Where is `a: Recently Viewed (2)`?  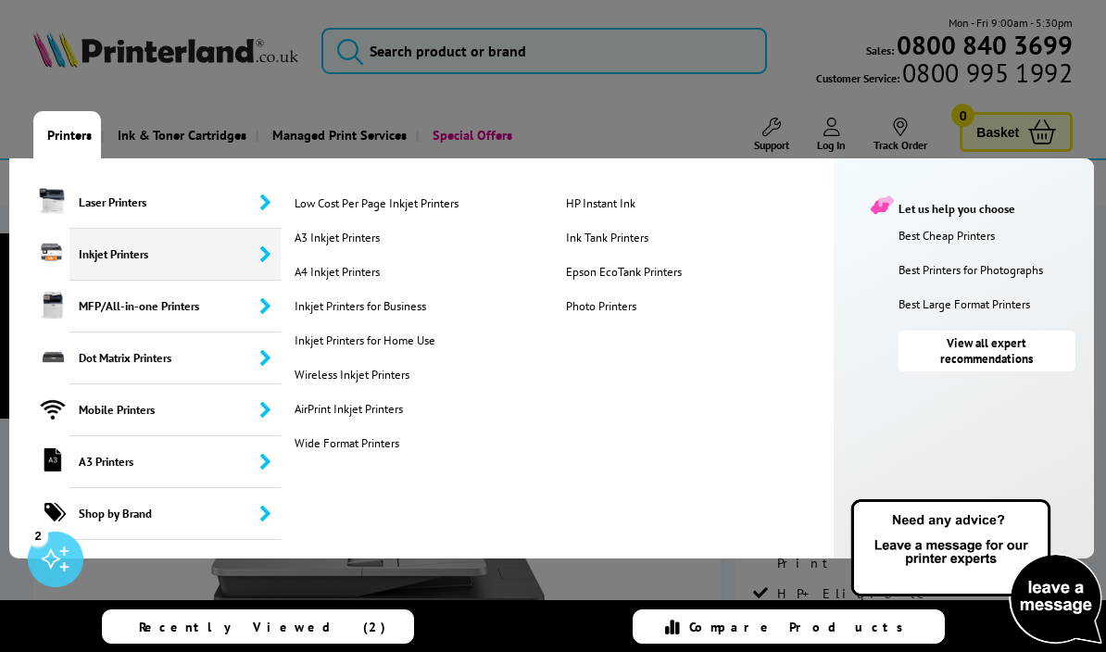
a: Recently Viewed (2) is located at coordinates (258, 626).